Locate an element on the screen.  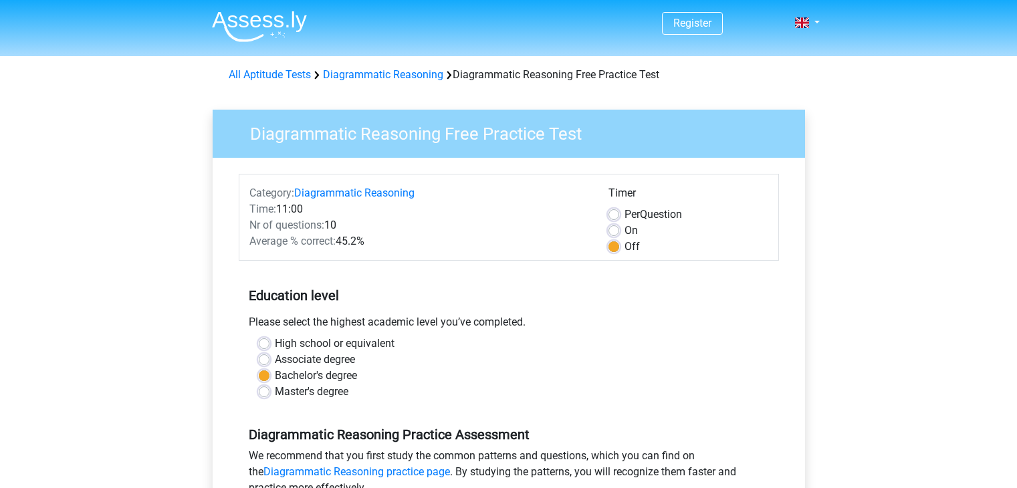
div: 45.2% is located at coordinates (418, 241).